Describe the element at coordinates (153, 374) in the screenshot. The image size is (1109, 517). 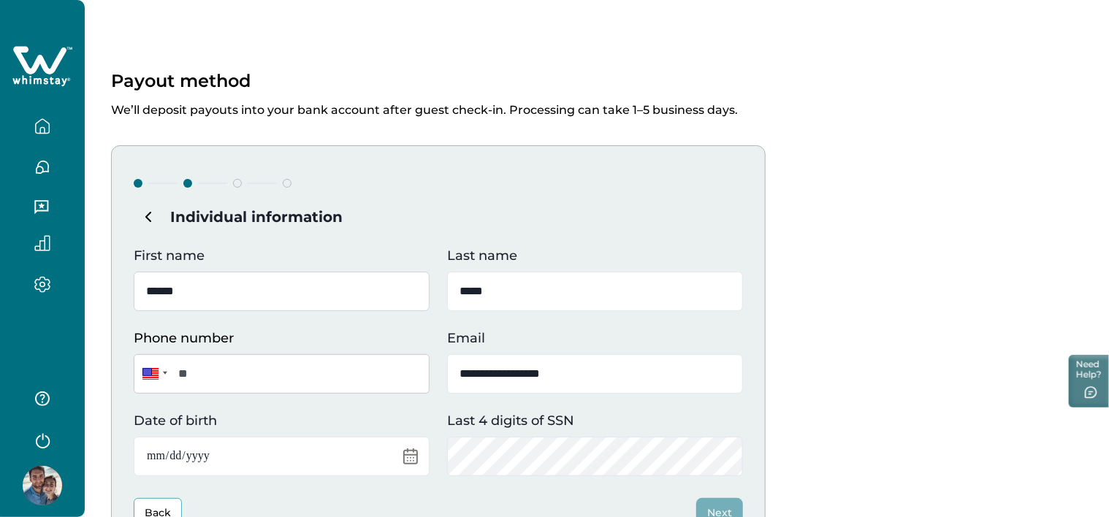
I see `div: United States: + 1` at that location.